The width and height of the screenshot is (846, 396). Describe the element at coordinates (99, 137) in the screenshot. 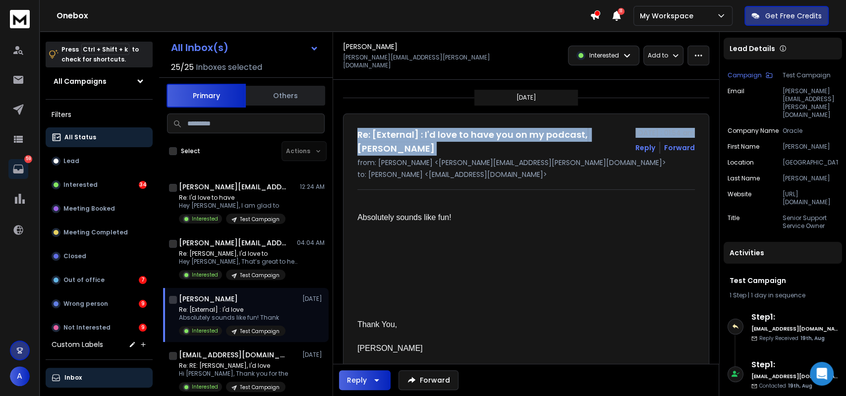

I see `button: All Status` at that location.